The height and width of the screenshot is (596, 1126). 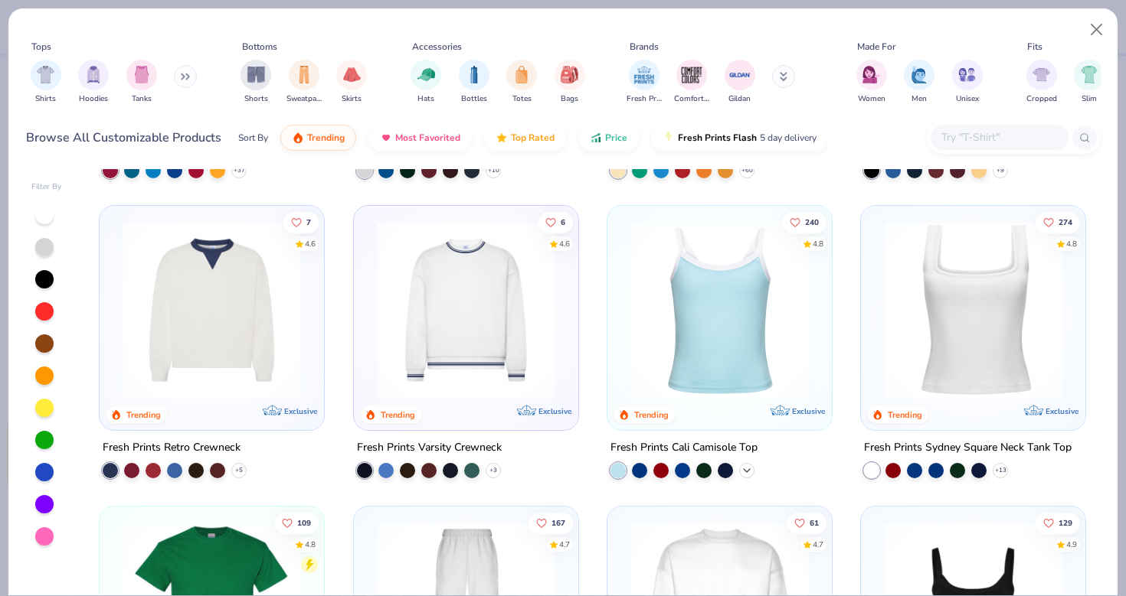 What do you see at coordinates (142, 82) in the screenshot?
I see `div: filter for Tanks` at bounding box center [142, 82].